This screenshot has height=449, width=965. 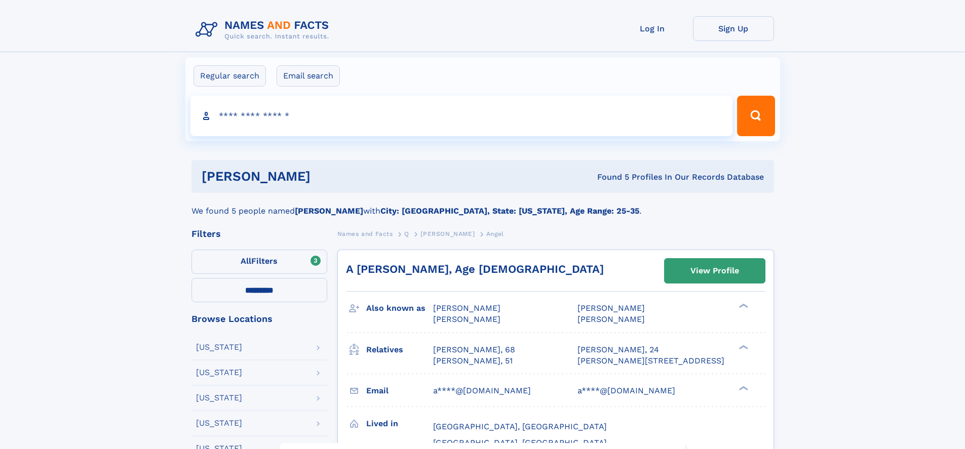 I want to click on a: Q, so click(x=407, y=234).